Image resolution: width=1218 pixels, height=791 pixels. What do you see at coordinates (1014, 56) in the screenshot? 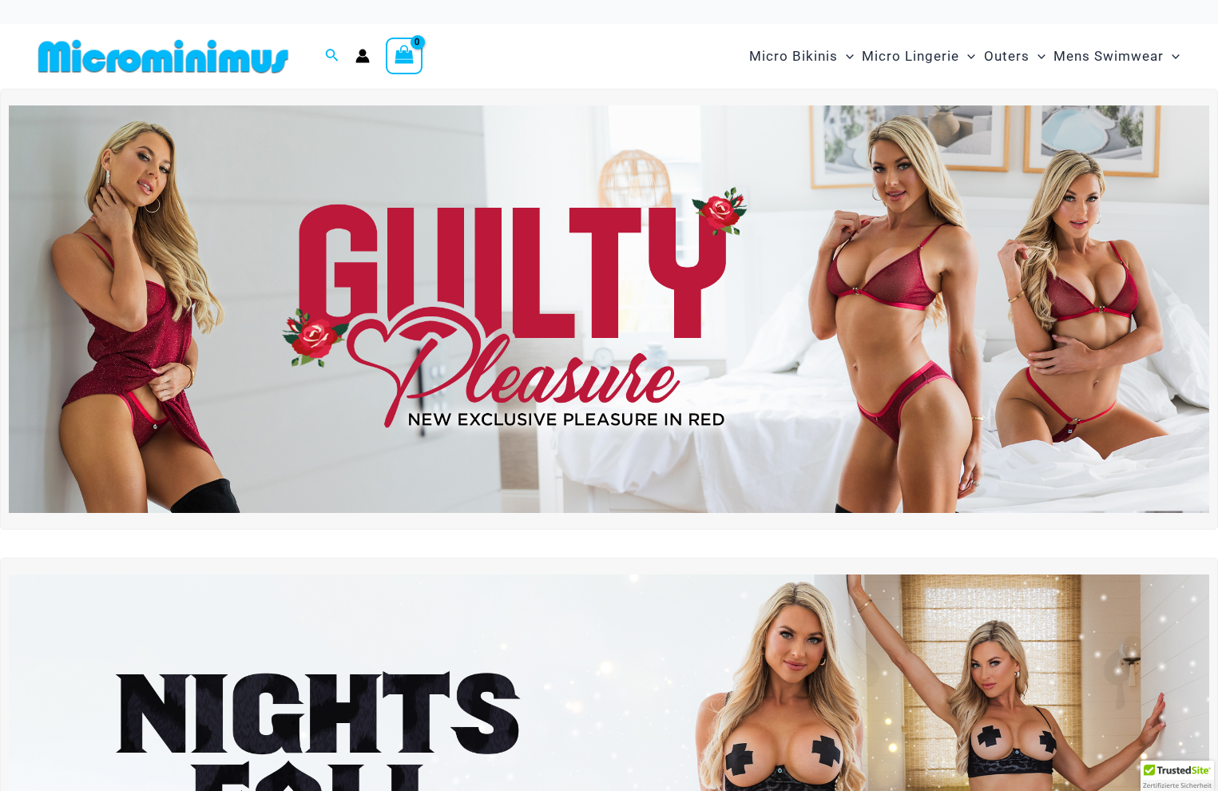
I see `a: OutersMenu ToggleMenu Toggle` at bounding box center [1014, 56].